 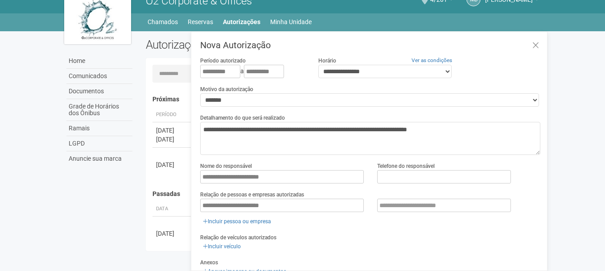 I want to click on a: Chamados, so click(x=163, y=22).